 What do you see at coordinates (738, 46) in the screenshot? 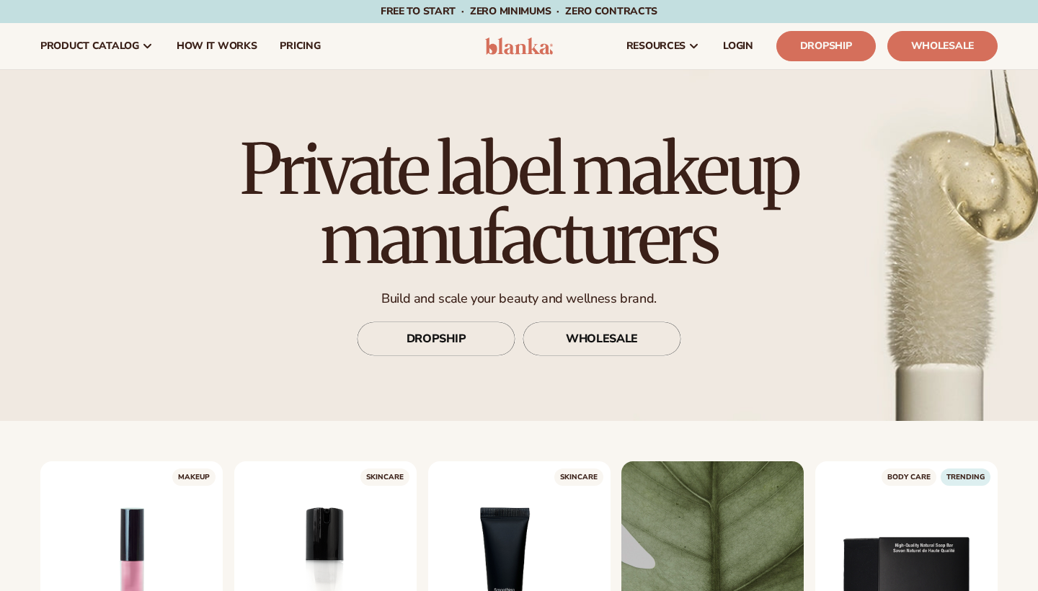
I see `a: LOGIN` at bounding box center [738, 46].